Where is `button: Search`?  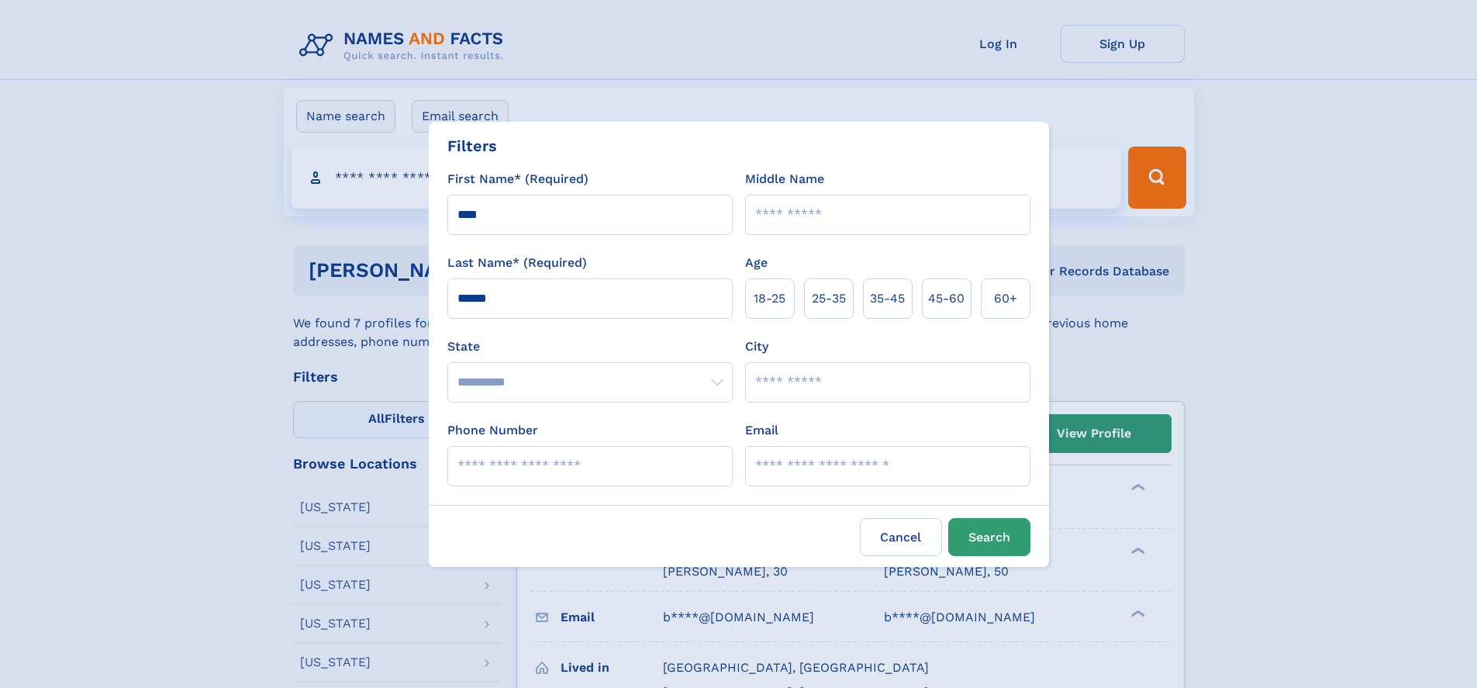
button: Search is located at coordinates (989, 536).